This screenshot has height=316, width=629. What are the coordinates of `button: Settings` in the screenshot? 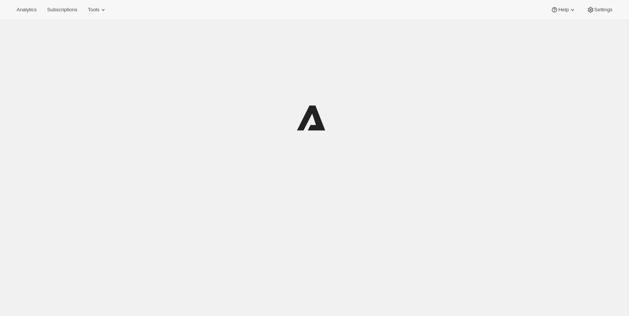 It's located at (599, 10).